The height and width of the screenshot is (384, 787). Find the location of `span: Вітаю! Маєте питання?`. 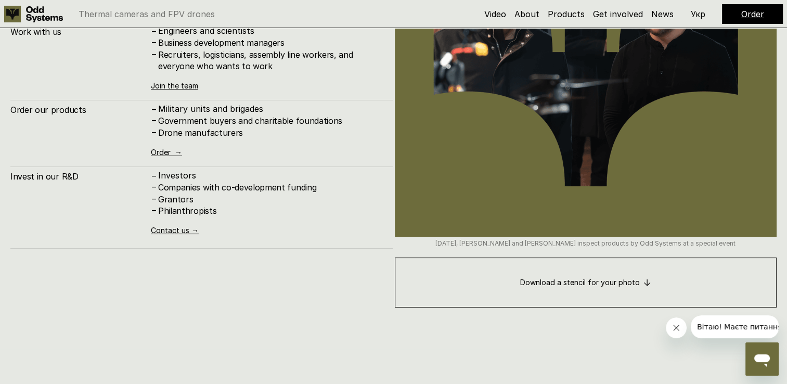

span: Вітаю! Маєте питання? is located at coordinates (50, 11).